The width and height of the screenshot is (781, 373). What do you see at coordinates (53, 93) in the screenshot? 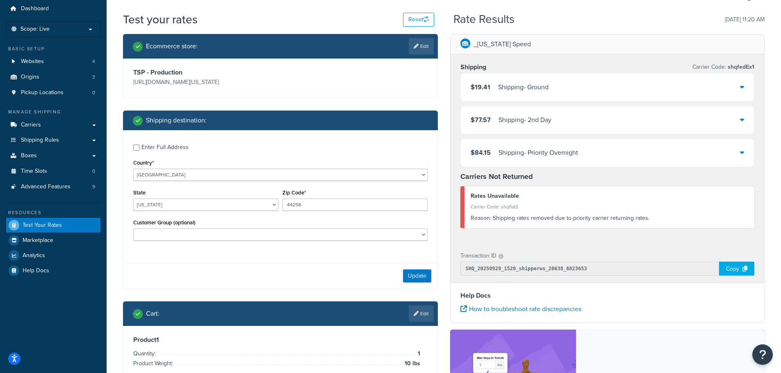
I see `li: Pickup Locations` at bounding box center [53, 93].